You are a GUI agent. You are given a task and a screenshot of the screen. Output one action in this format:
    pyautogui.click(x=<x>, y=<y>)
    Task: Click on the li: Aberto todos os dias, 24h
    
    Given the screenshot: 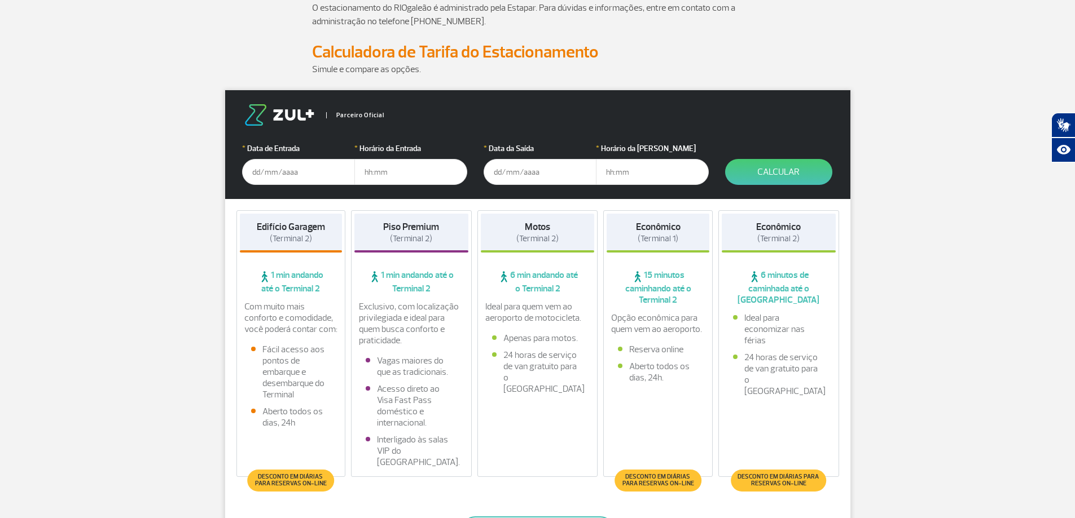 What is the action you would take?
    pyautogui.click(x=291, y=417)
    